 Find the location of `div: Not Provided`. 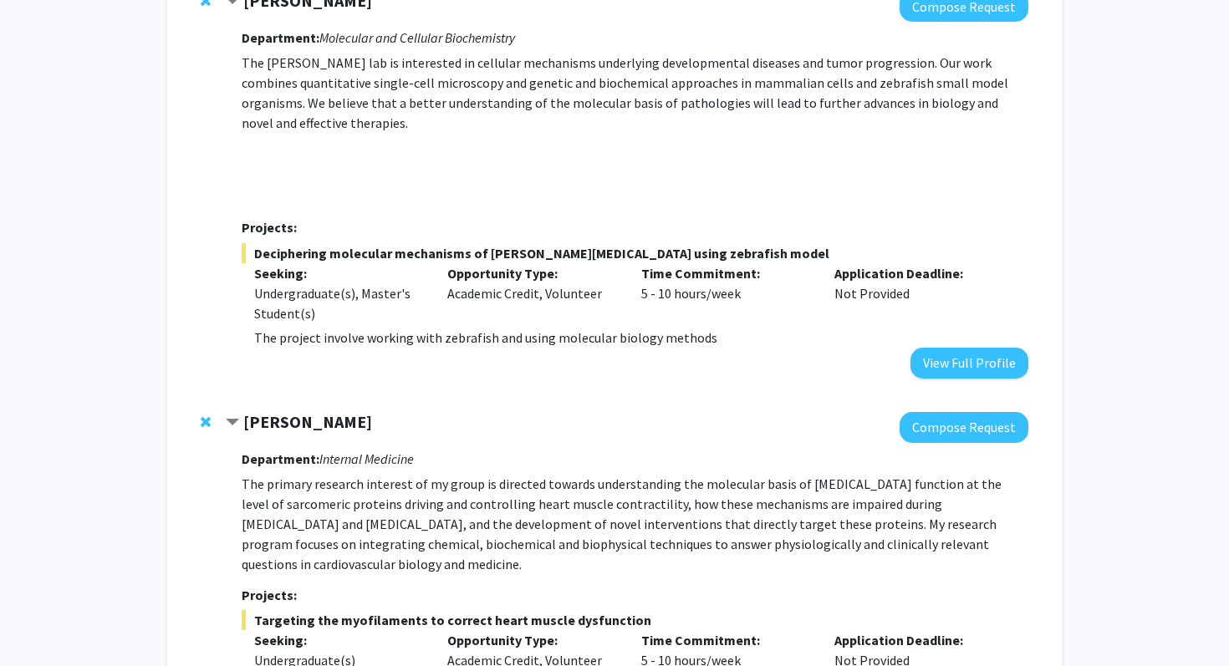

div: Not Provided is located at coordinates (919, 293).